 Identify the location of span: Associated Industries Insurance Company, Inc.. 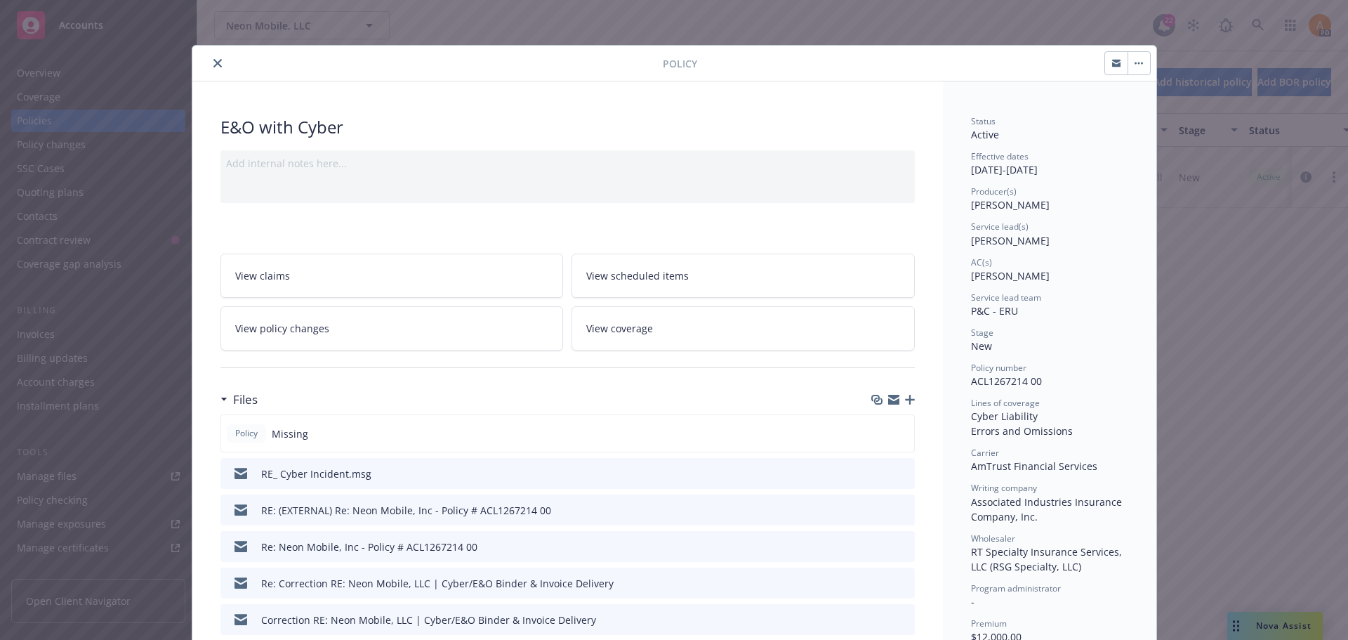
(1047, 509).